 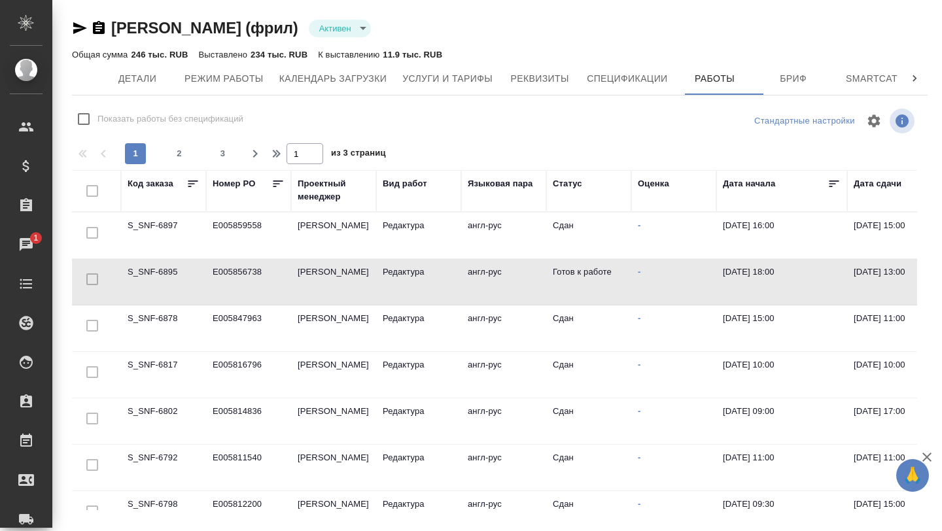 What do you see at coordinates (80, 28) in the screenshot?
I see `button: Скопировать ссылку для ЯМессенджера` at bounding box center [80, 28].